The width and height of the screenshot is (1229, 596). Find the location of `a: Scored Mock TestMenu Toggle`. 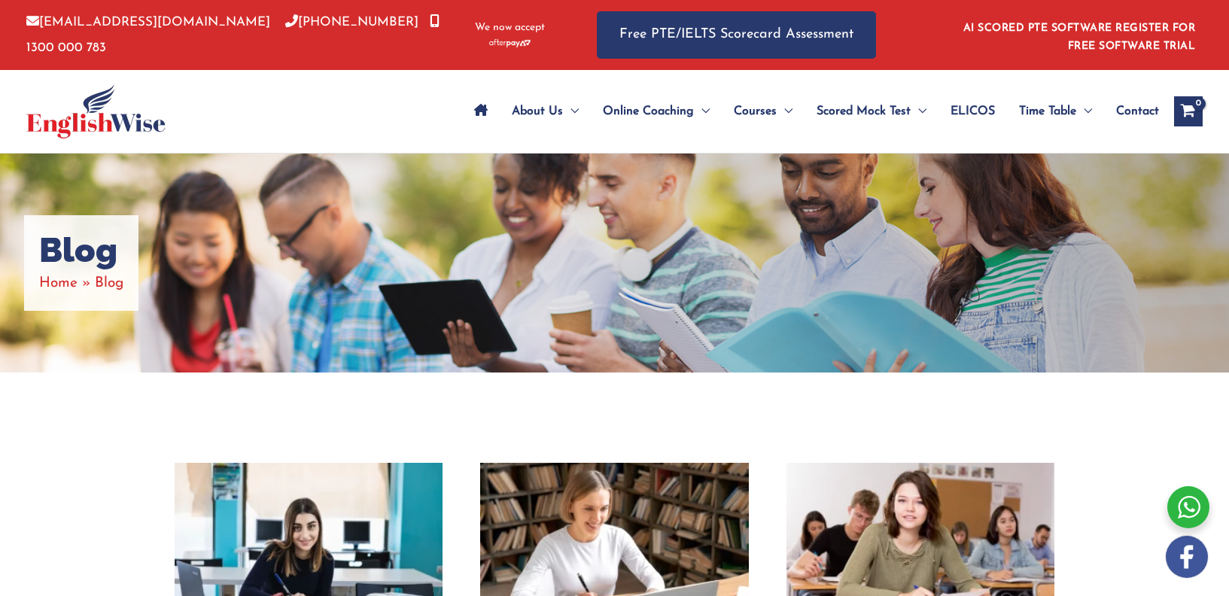

a: Scored Mock TestMenu Toggle is located at coordinates (871, 111).